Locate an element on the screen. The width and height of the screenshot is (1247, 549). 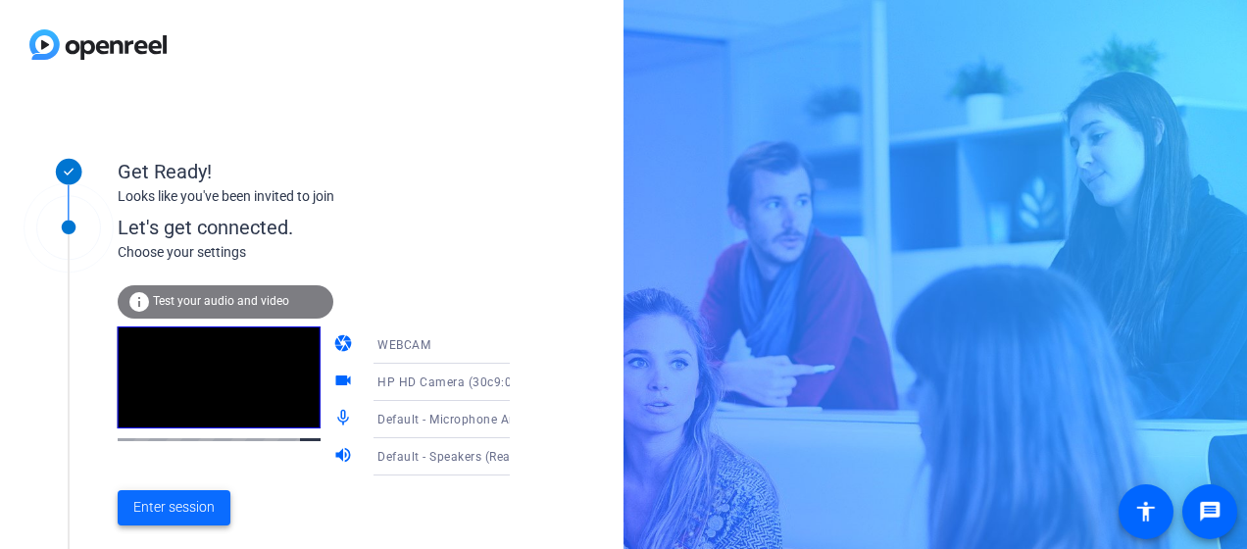
div: Let's get connected. is located at coordinates (333, 227).